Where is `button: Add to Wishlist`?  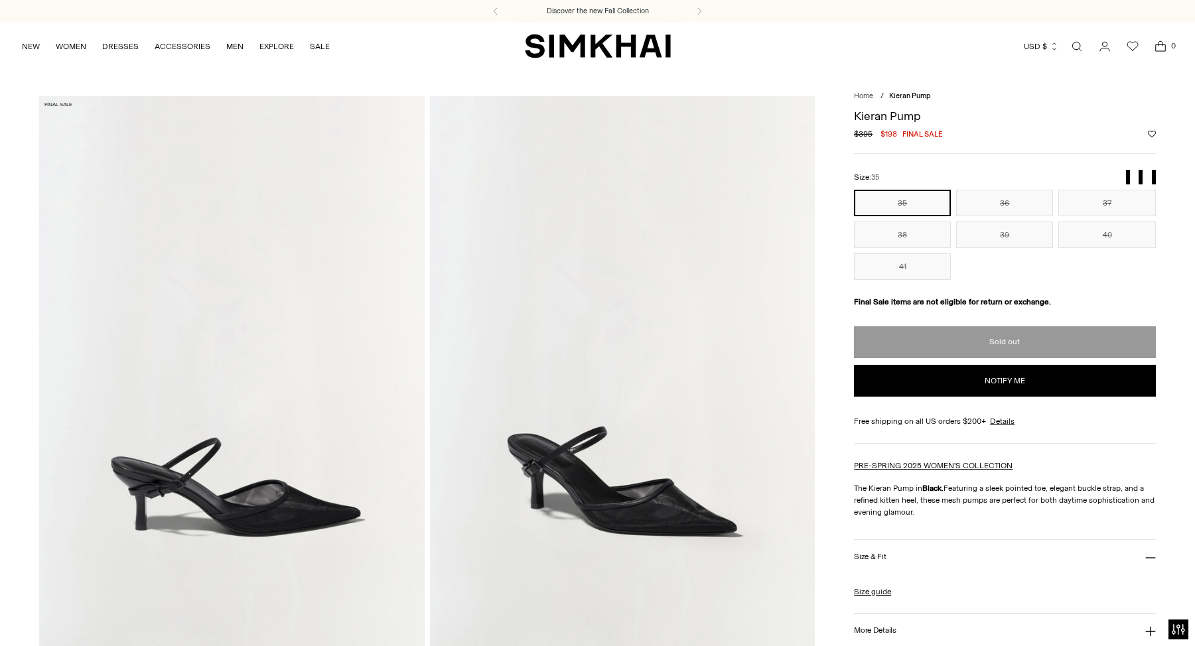 button: Add to Wishlist is located at coordinates (1151, 134).